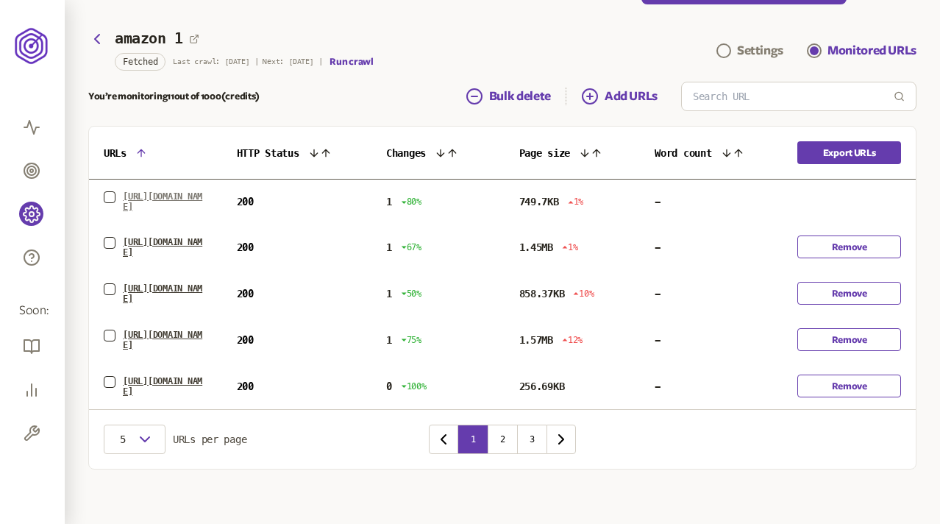  What do you see at coordinates (583, 294) in the screenshot?
I see `span: 10%` at bounding box center [583, 294].